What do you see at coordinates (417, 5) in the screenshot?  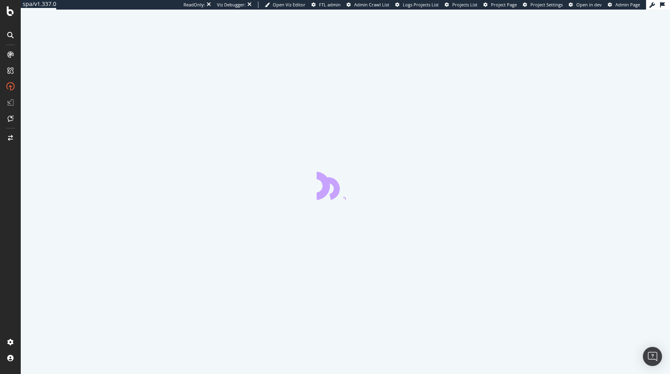 I see `a: Logs Projects List` at bounding box center [417, 5].